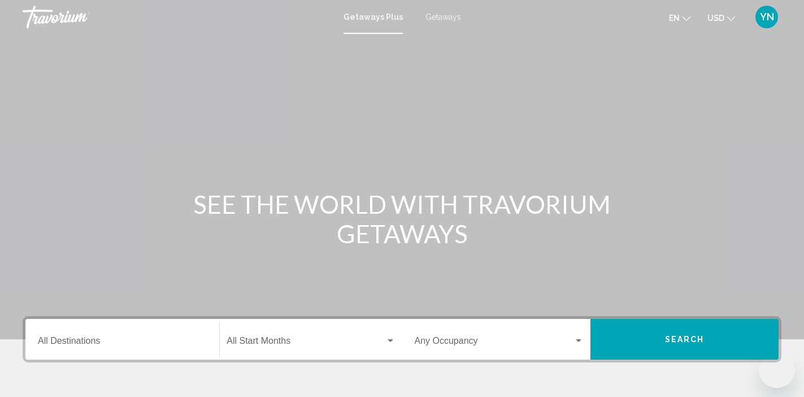  Describe the element at coordinates (403, 219) in the screenshot. I see `h1: SEE THE WORLD WITH TRAVORIUM GETAWAYS` at that location.